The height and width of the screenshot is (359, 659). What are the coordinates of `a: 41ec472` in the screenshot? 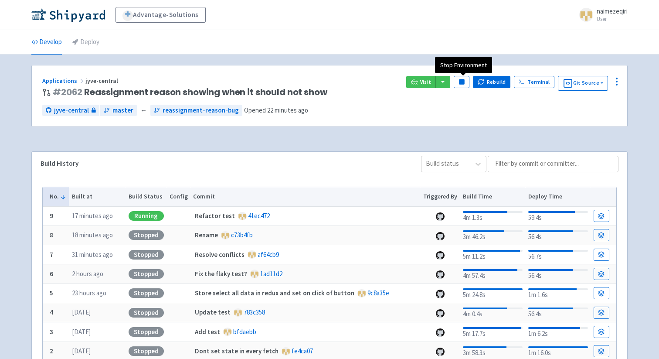 It's located at (259, 215).